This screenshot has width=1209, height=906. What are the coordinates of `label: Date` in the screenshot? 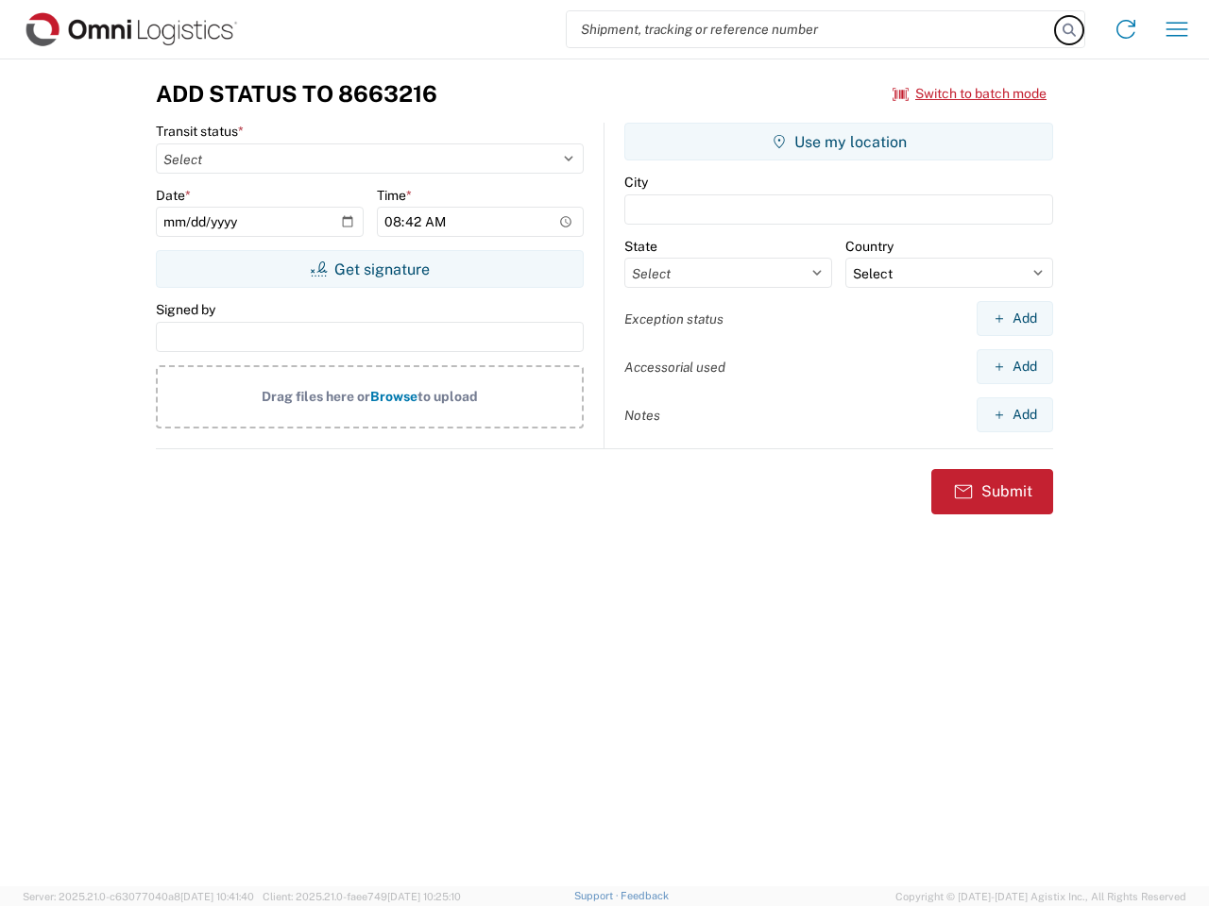 It's located at (173, 195).